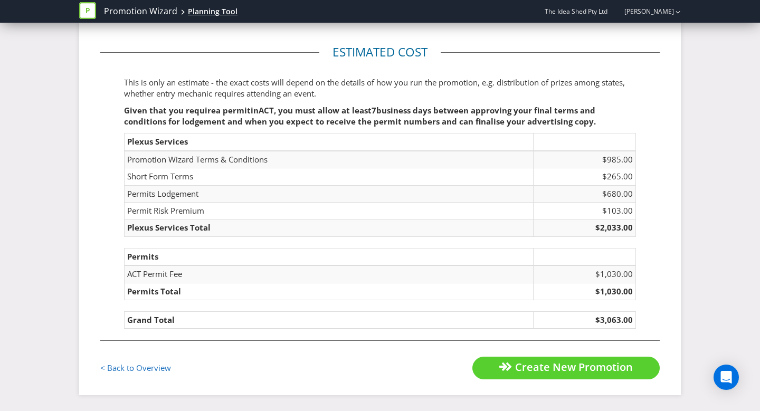 This screenshot has height=411, width=760. What do you see at coordinates (329, 274) in the screenshot?
I see `td: ACT Permit Fee` at bounding box center [329, 274].